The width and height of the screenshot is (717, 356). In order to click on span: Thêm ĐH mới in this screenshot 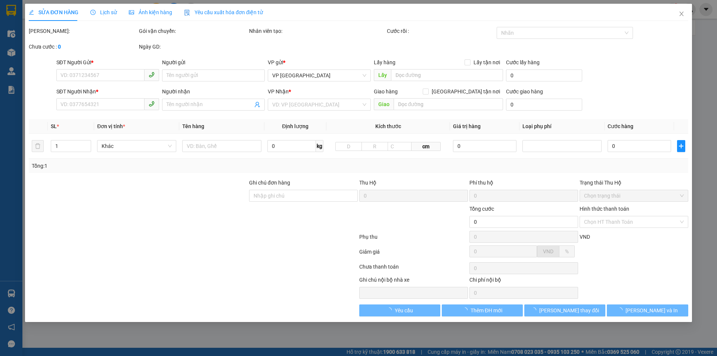, I will do `click(486, 310)`.